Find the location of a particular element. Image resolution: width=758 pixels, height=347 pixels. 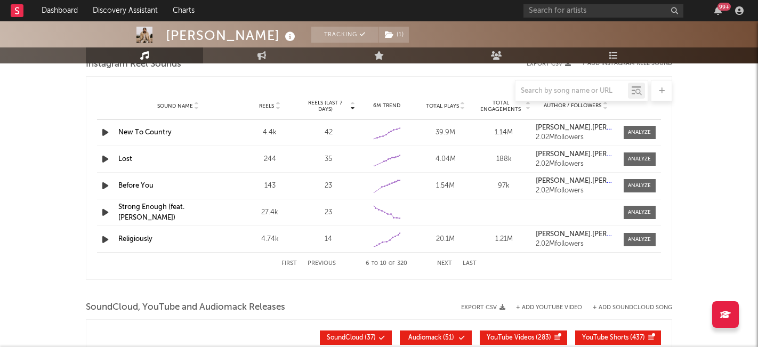

div: 39.9M is located at coordinates (446, 133).